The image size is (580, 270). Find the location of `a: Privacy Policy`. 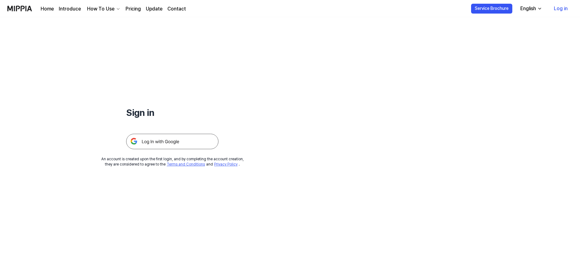

a: Privacy Policy is located at coordinates (226, 164).